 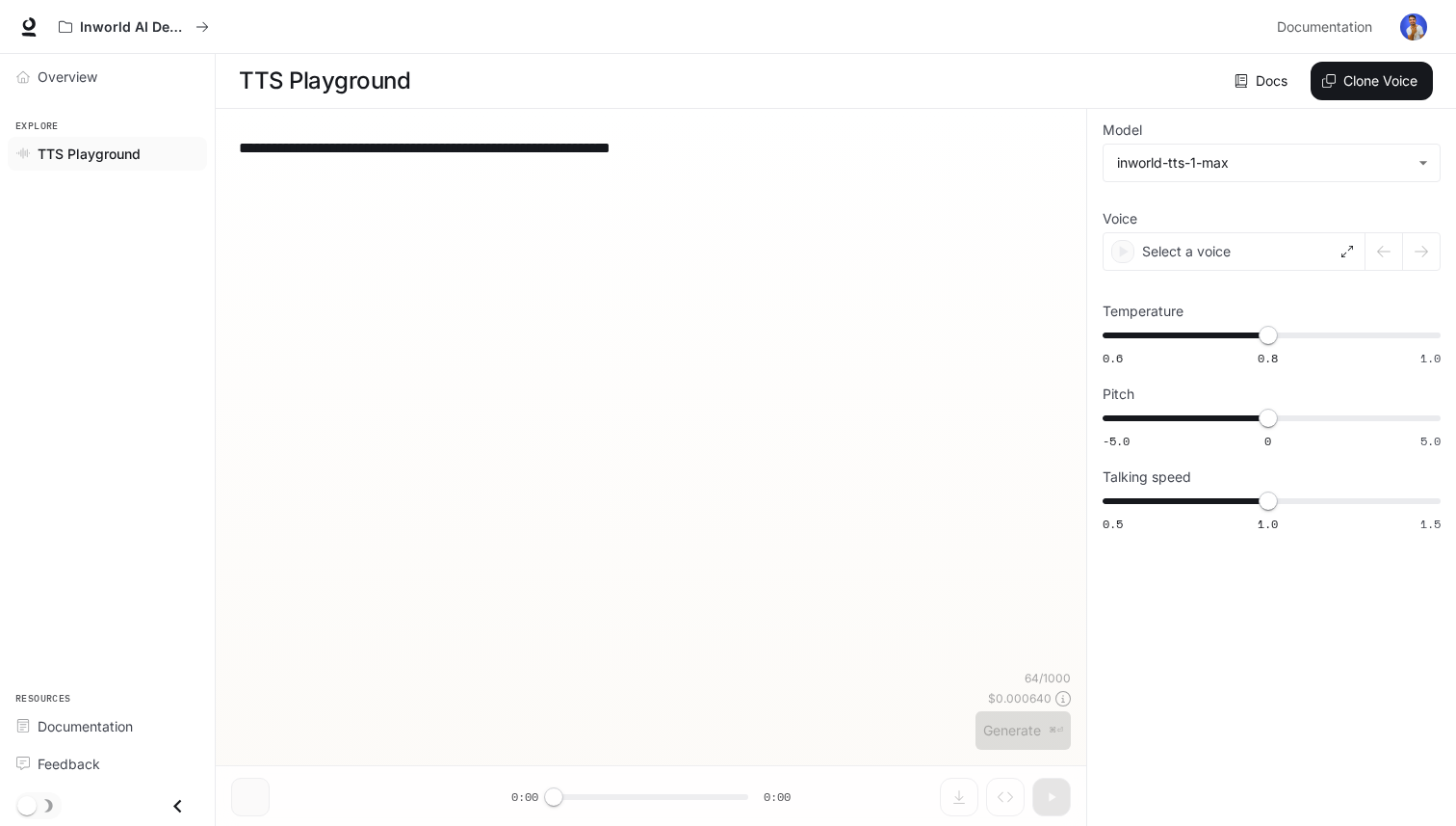 I want to click on span: Feedback, so click(x=68, y=763).